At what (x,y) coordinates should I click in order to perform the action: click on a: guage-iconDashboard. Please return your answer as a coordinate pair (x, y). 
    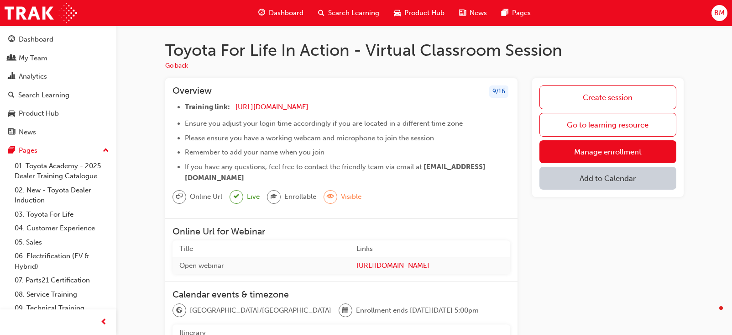
    Looking at the image, I should click on (281, 13).